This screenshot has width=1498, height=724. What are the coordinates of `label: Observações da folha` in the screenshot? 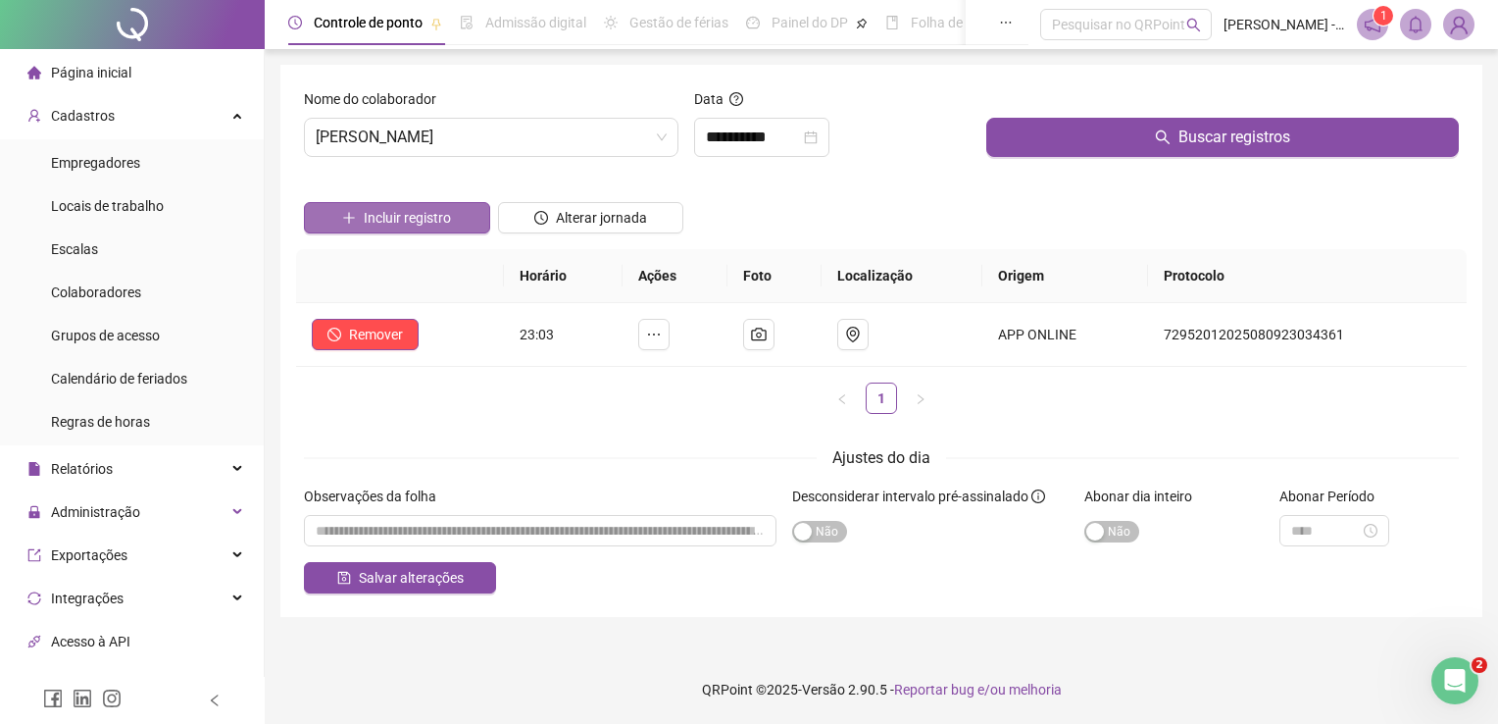 It's located at (377, 496).